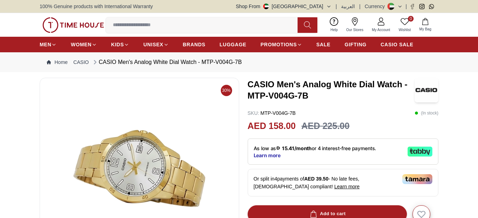 This screenshot has width=478, height=218. I want to click on span: Learn more, so click(347, 187).